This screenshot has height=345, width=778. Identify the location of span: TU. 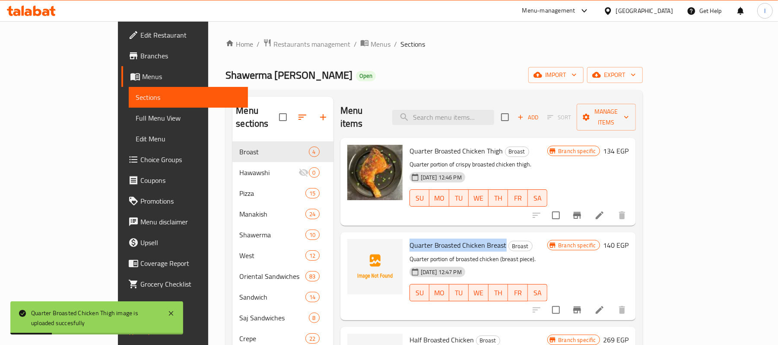
(459, 292).